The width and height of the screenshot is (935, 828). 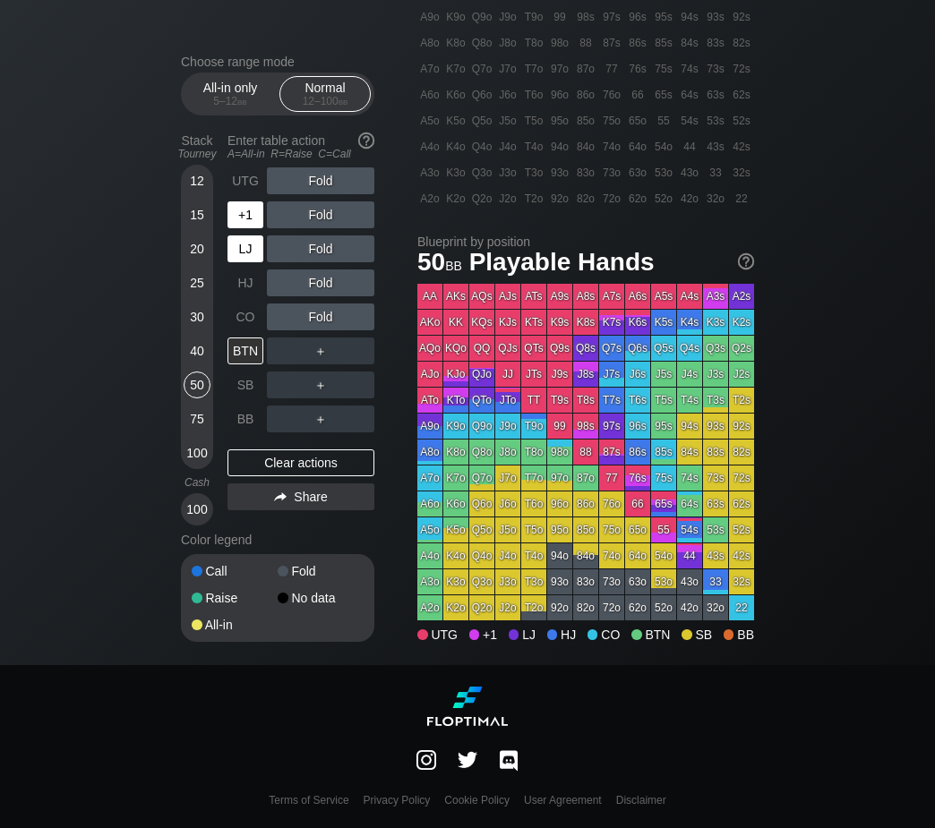 What do you see at coordinates (716, 504) in the screenshot?
I see `div: 63s` at bounding box center [716, 504].